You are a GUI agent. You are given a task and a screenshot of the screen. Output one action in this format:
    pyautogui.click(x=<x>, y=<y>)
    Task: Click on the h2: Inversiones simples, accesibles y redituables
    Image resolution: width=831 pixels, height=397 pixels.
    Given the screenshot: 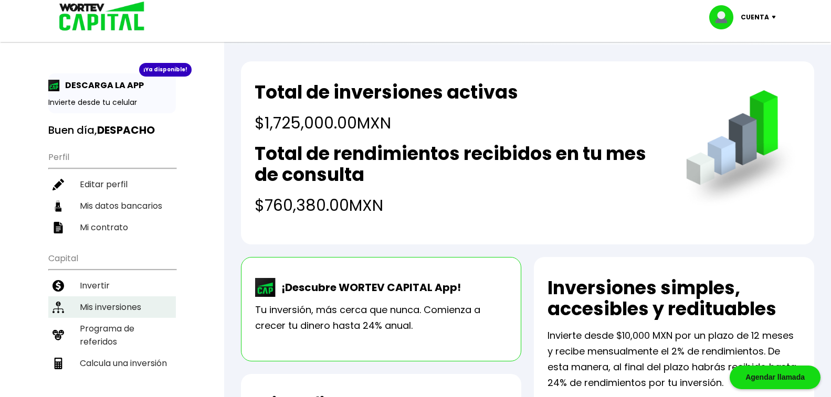 What is the action you would take?
    pyautogui.click(x=674, y=299)
    